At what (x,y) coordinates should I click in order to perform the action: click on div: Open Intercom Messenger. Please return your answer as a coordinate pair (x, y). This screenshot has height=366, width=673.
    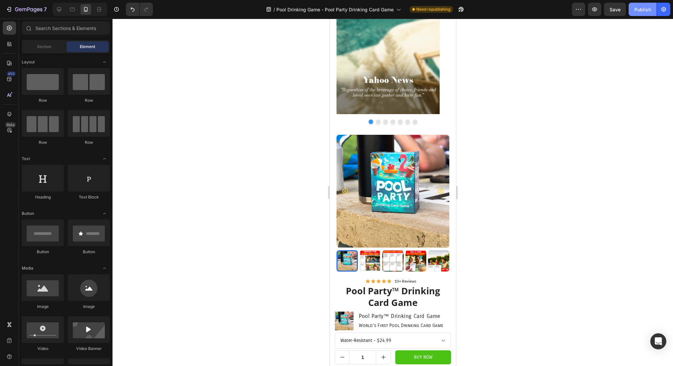
    Looking at the image, I should click on (659, 342).